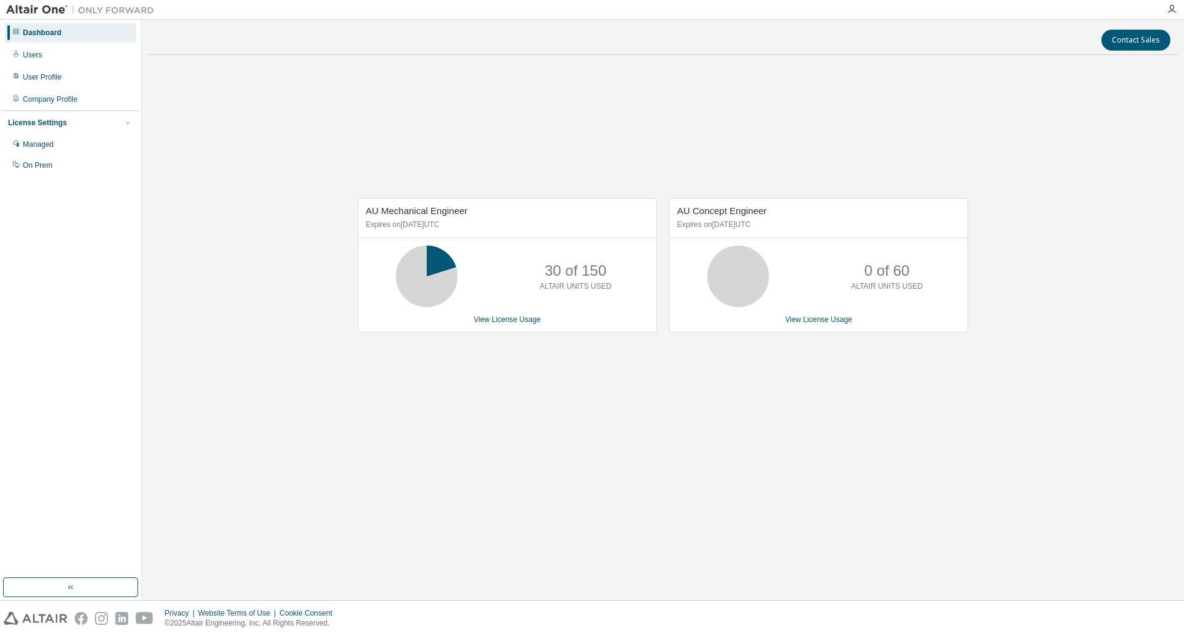 The height and width of the screenshot is (636, 1184). I want to click on div: Company Profile, so click(50, 99).